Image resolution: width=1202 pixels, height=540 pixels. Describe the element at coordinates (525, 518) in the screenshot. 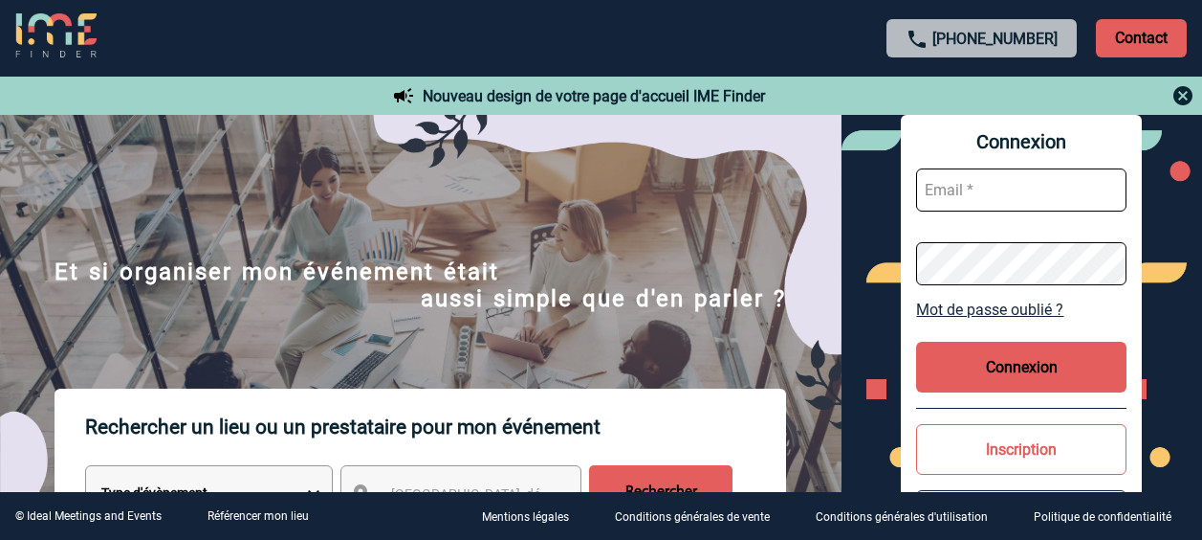

I see `p: Mentions légales` at that location.